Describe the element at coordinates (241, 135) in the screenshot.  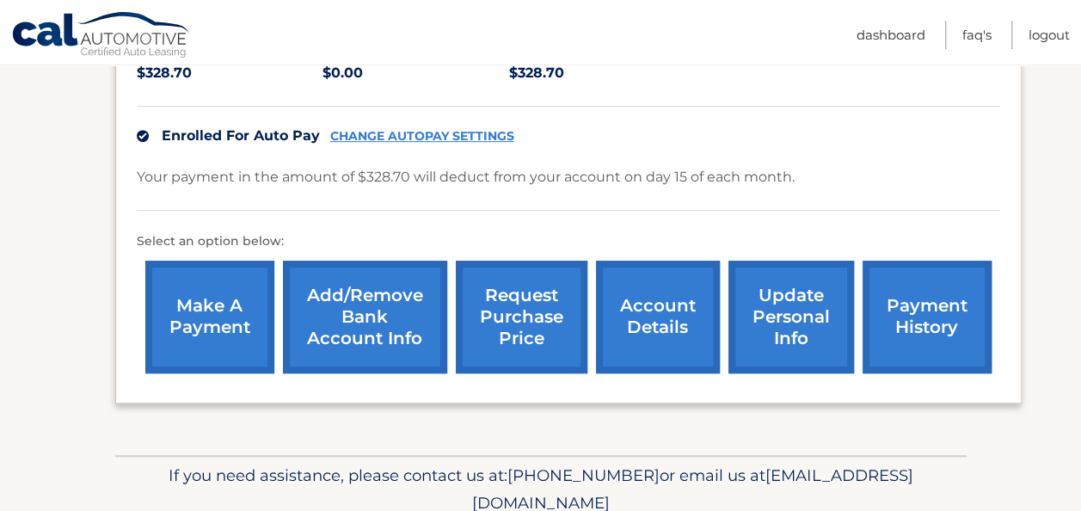
I see `span: Enrolled For Auto Pay` at that location.